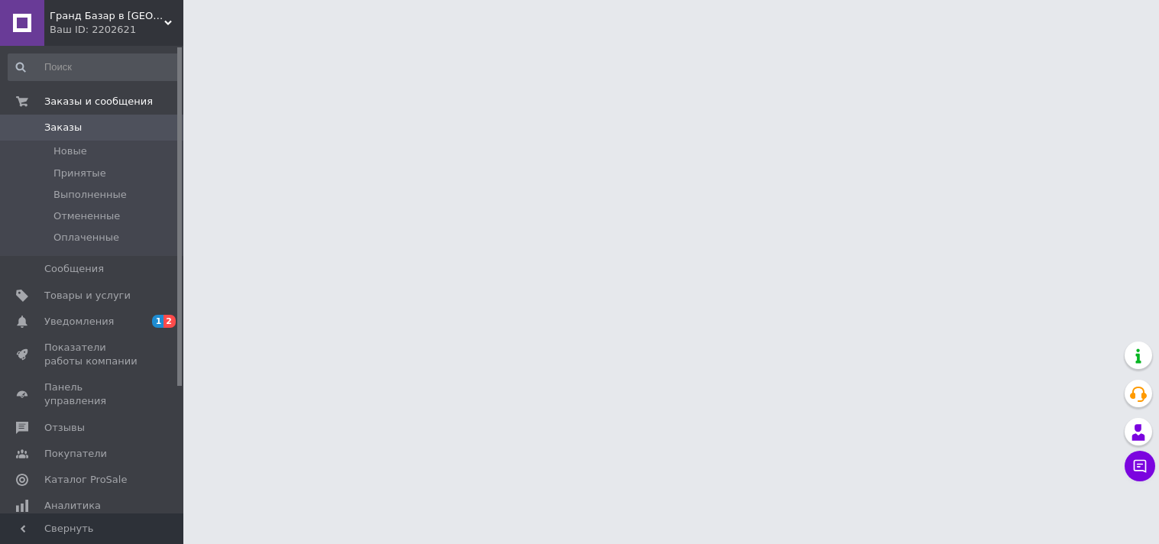 The height and width of the screenshot is (544, 1159). Describe the element at coordinates (92, 394) in the screenshot. I see `span: Панель управления` at that location.